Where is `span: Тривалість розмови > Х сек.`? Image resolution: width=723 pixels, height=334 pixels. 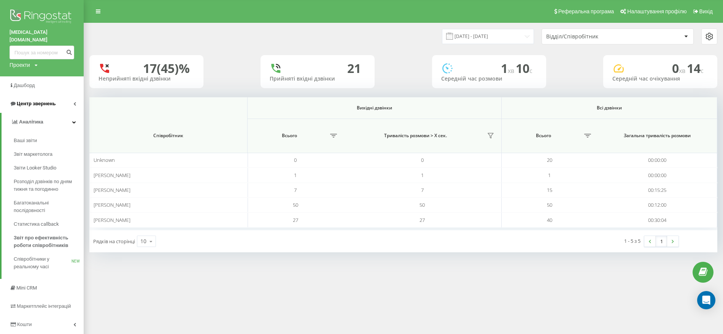 span: Тривалість розмови > Х сек. is located at coordinates (415, 136).